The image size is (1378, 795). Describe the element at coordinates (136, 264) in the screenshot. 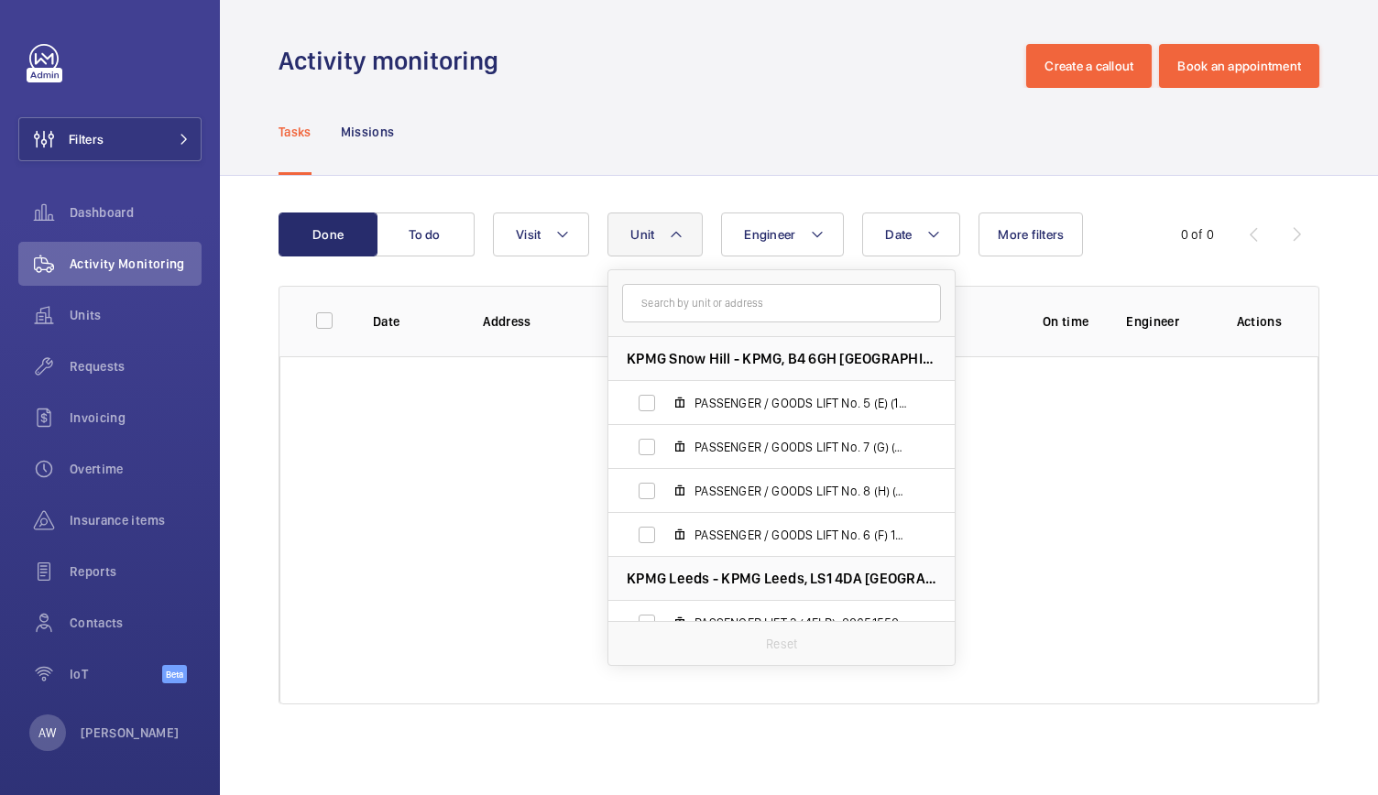

I see `span: Activity Monitoring` at that location.